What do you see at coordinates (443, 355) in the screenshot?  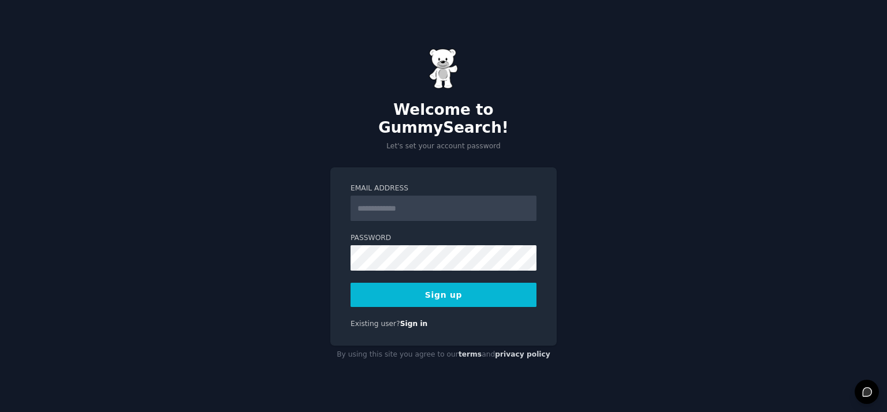 I see `div: By using this site you agree to our and` at bounding box center [443, 355].